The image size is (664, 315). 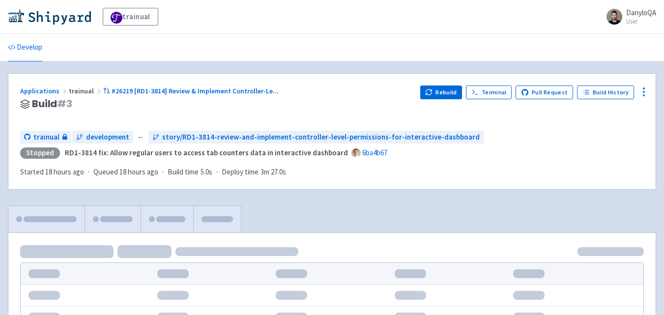 What do you see at coordinates (192, 91) in the screenshot?
I see `a: #26219 [RD1-3814] Review & Implement Controller-Le...` at bounding box center [192, 91].